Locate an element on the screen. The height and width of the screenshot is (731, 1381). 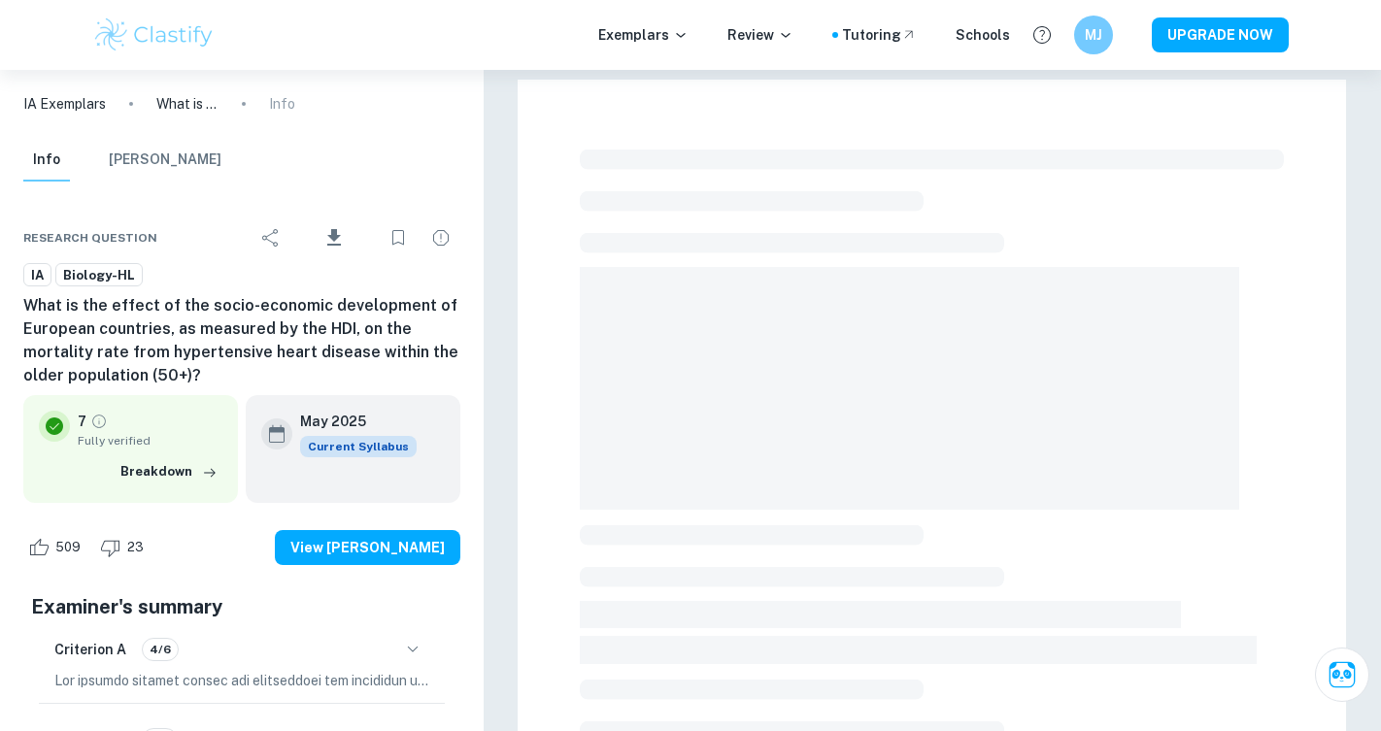
p: 7 is located at coordinates (82, 422).